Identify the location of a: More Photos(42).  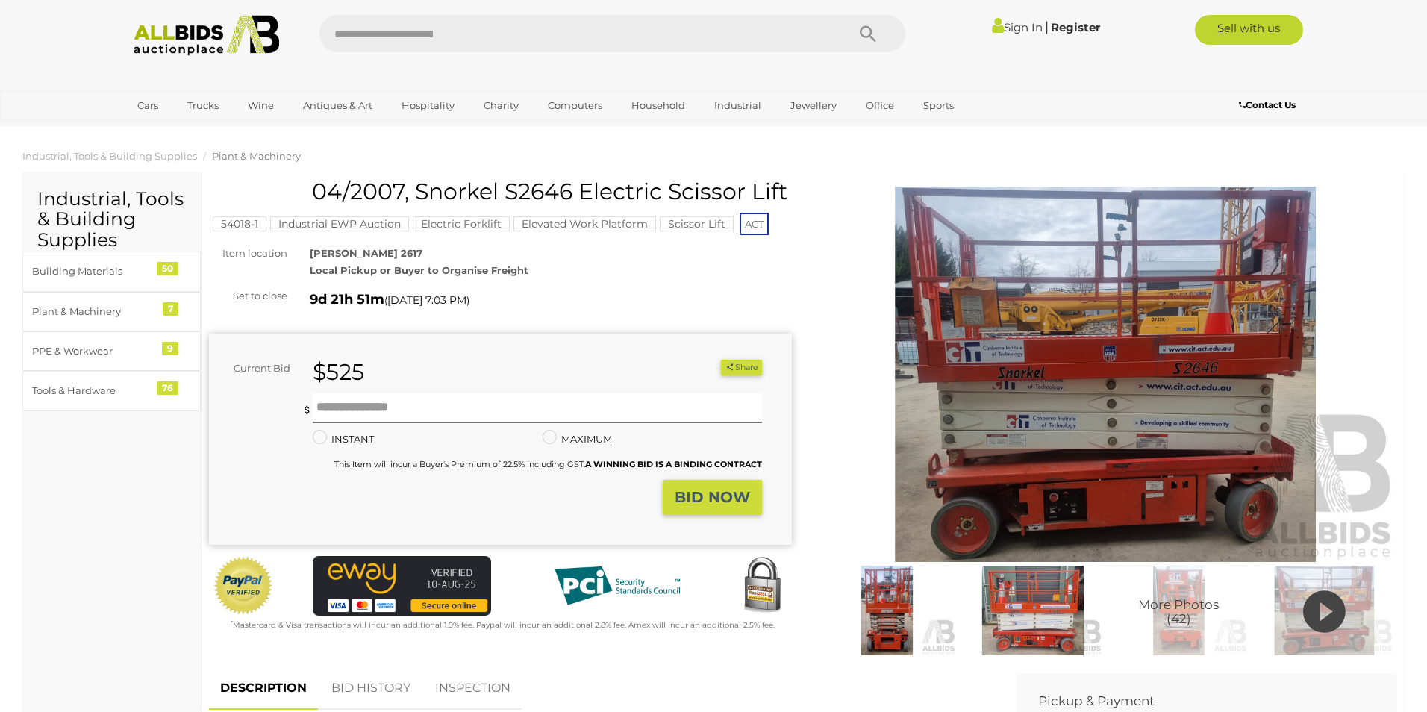
(1179, 610).